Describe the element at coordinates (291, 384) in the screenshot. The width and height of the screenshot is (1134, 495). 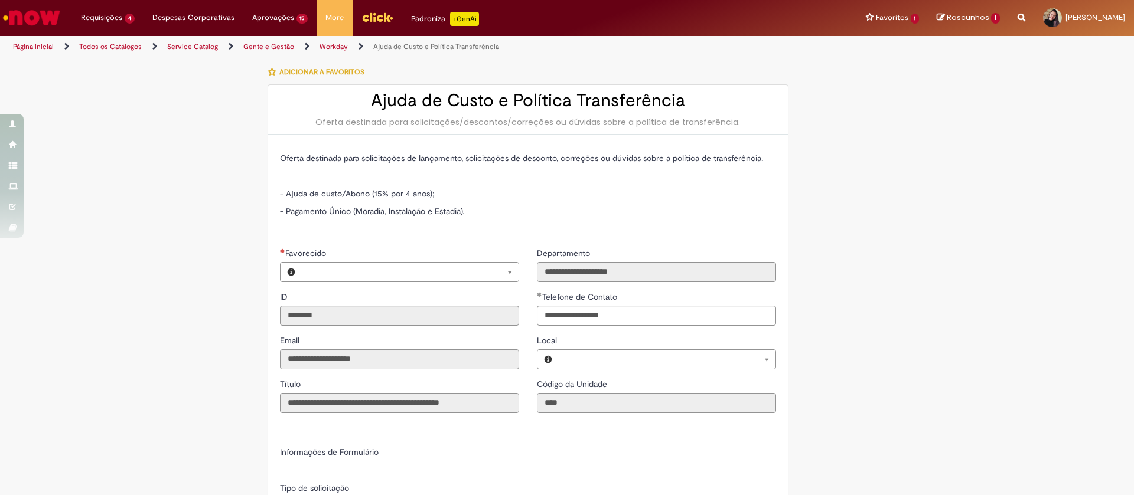
I see `span: Somente leitura - Título` at that location.